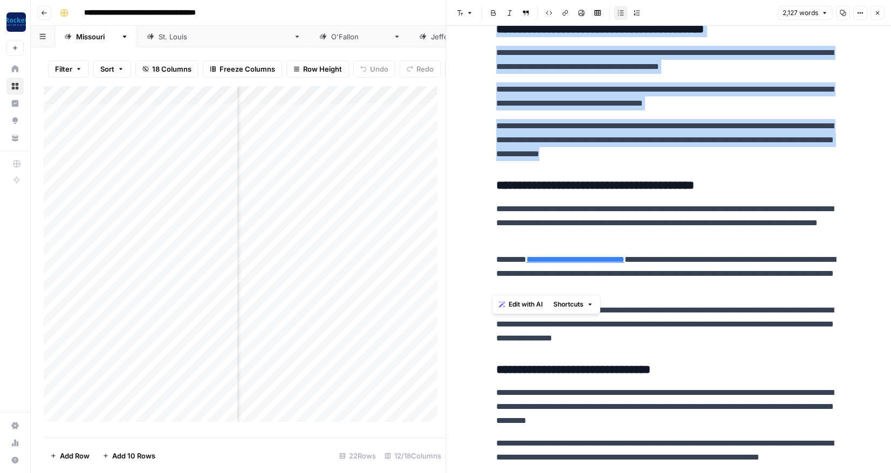  I want to click on button: Help + Support, so click(15, 460).